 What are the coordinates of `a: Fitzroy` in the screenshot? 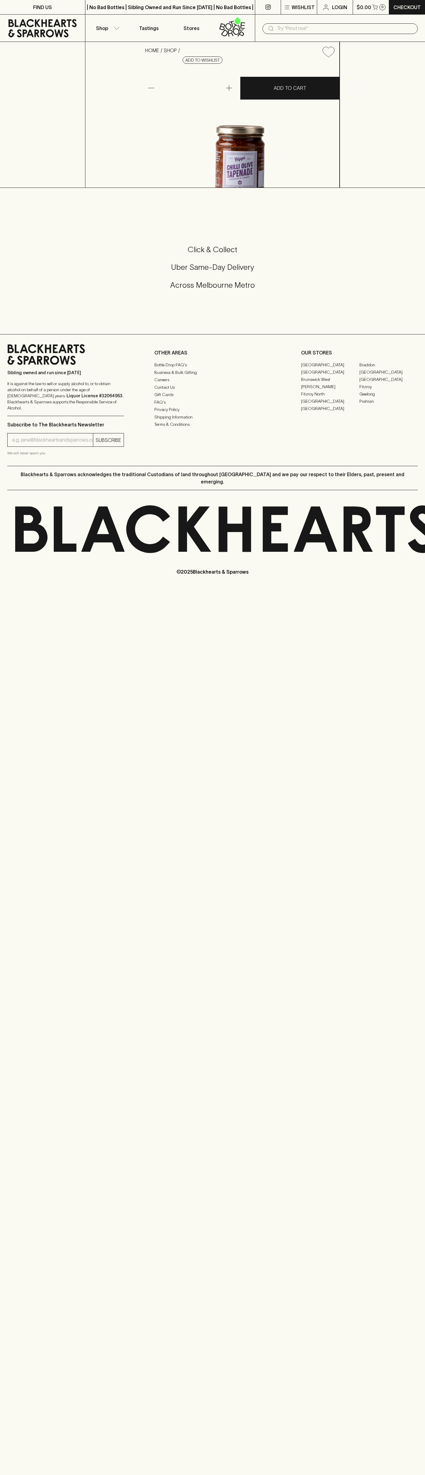 It's located at (388, 387).